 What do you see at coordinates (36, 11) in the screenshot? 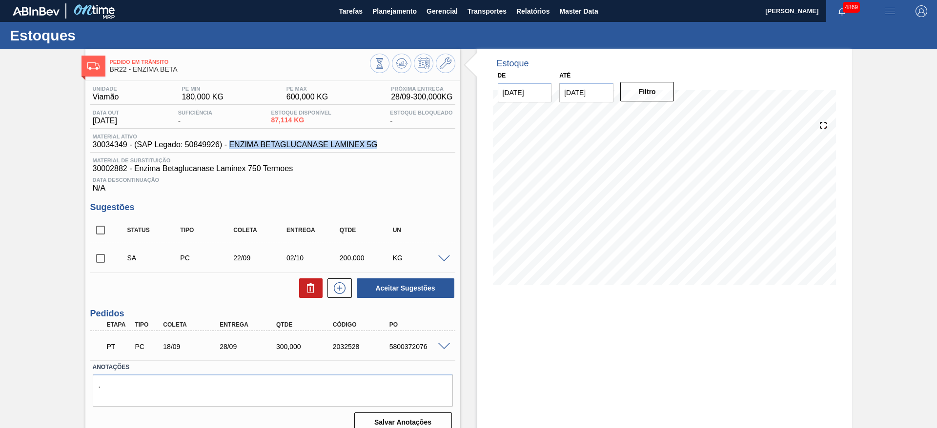
I see `img: TNhmsLtSVTkK8tSr43FrP2fwEKptu5GPRR3wAAAABJRU5ErkJggg==` at bounding box center [36, 11].